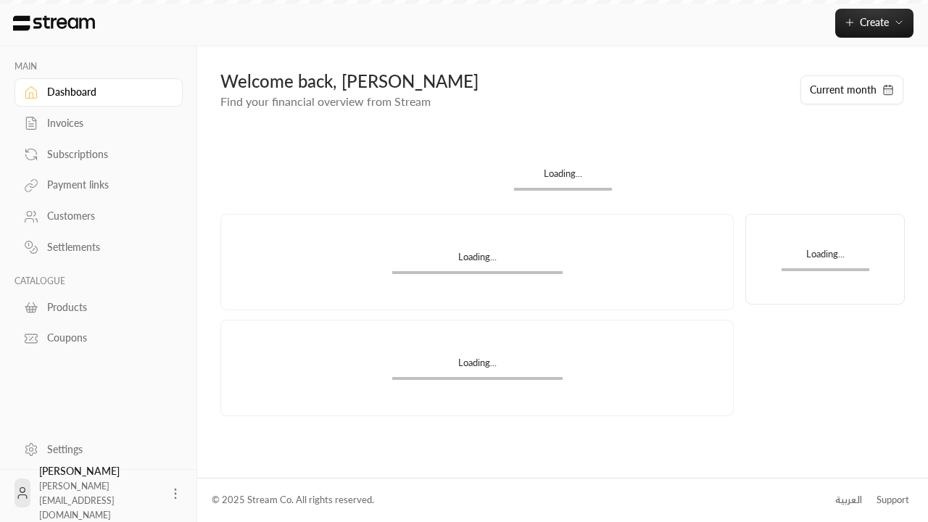 Image resolution: width=928 pixels, height=522 pixels. I want to click on p: CATALOGUE, so click(99, 281).